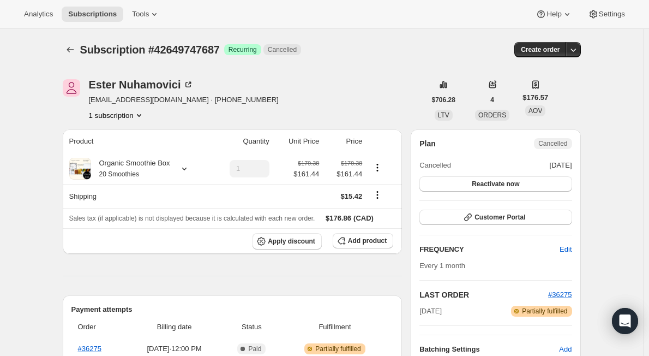 This screenshot has height=356, width=649. What do you see at coordinates (492, 100) in the screenshot?
I see `span: 4` at bounding box center [492, 100].